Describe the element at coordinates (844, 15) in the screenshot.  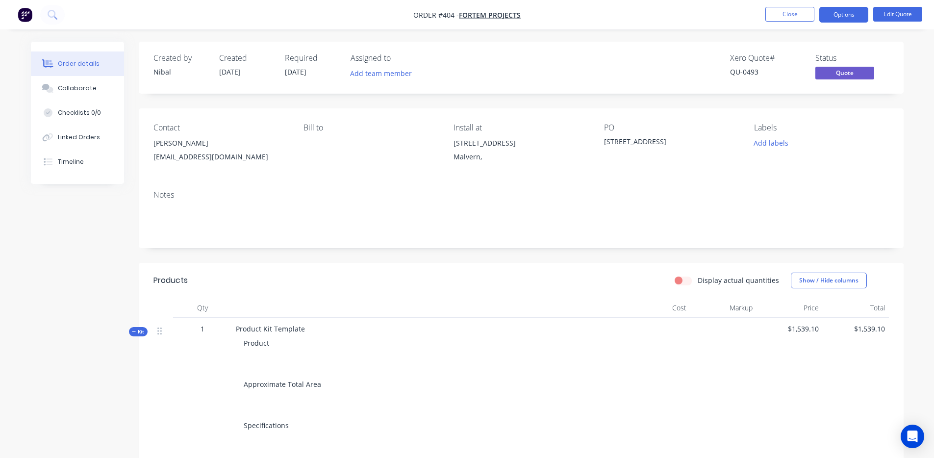
I see `button: Options` at that location.